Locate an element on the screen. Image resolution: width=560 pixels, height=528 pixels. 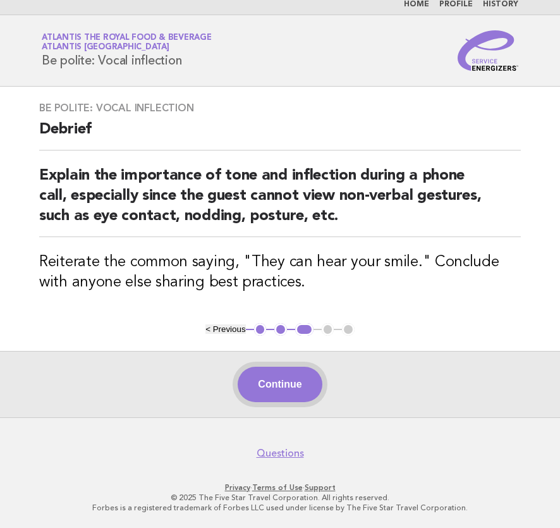
h3: Reiterate the common saying, "They can hear your smile." Conclude with anyone else sharing best p... is located at coordinates (280, 273).